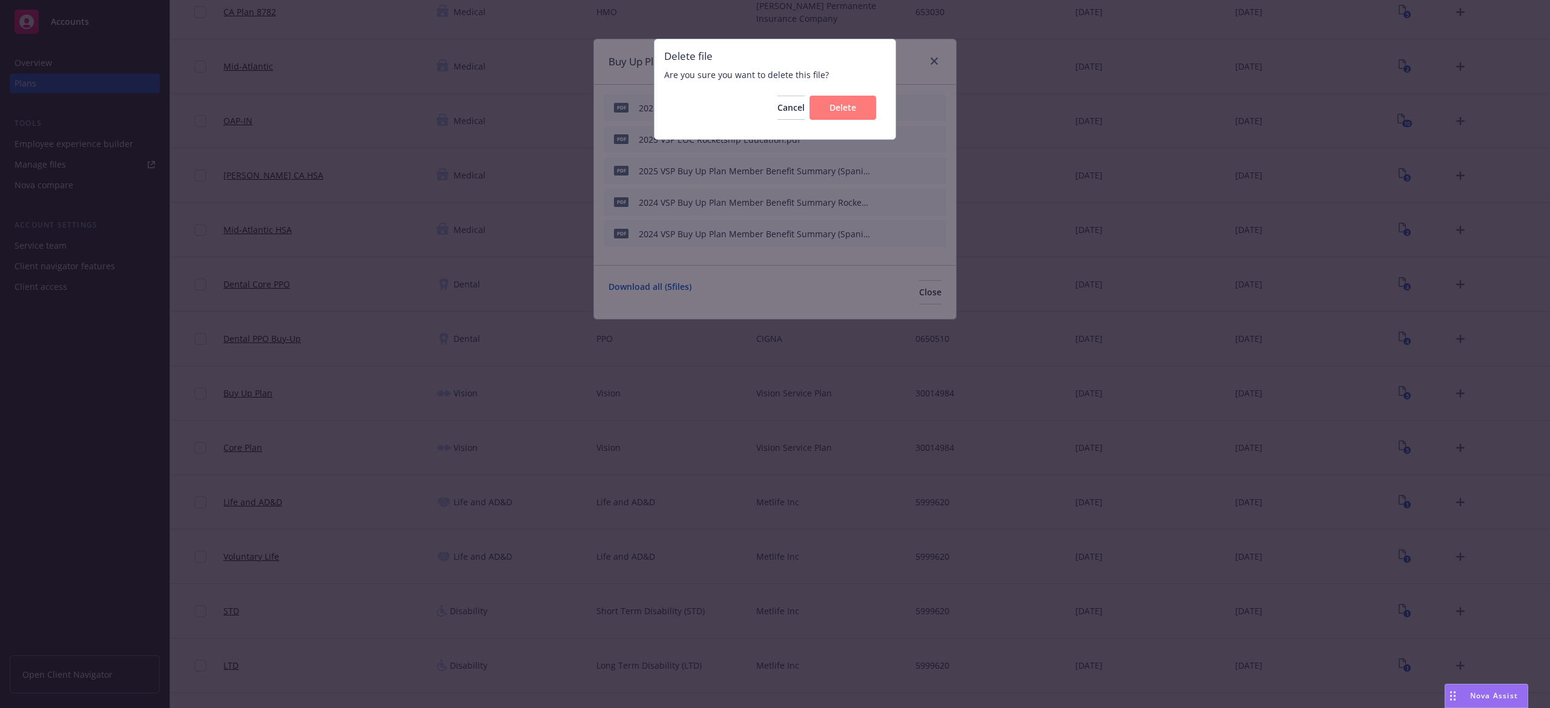 The height and width of the screenshot is (708, 1550). I want to click on button: Nova Assist, so click(1486, 696).